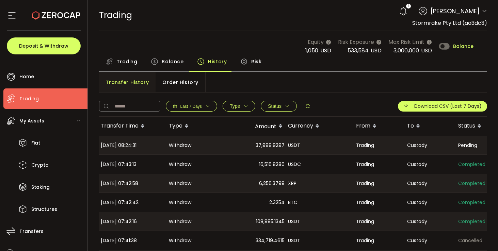 The width and height of the screenshot is (498, 251). What do you see at coordinates (191, 106) in the screenshot?
I see `button: Last 7 Days` at bounding box center [191, 106].